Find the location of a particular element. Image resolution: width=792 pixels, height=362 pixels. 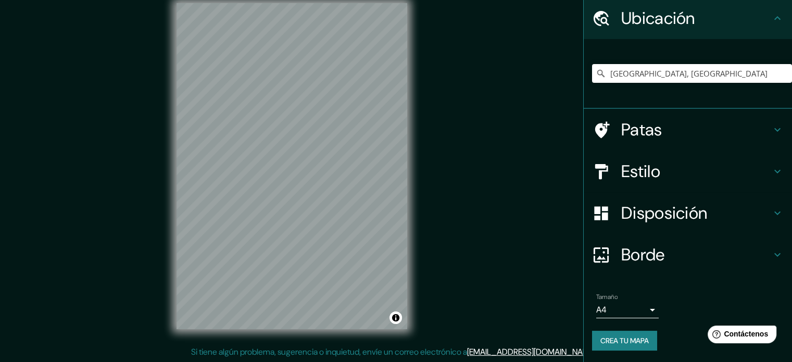

font: Estilo is located at coordinates (641, 171).